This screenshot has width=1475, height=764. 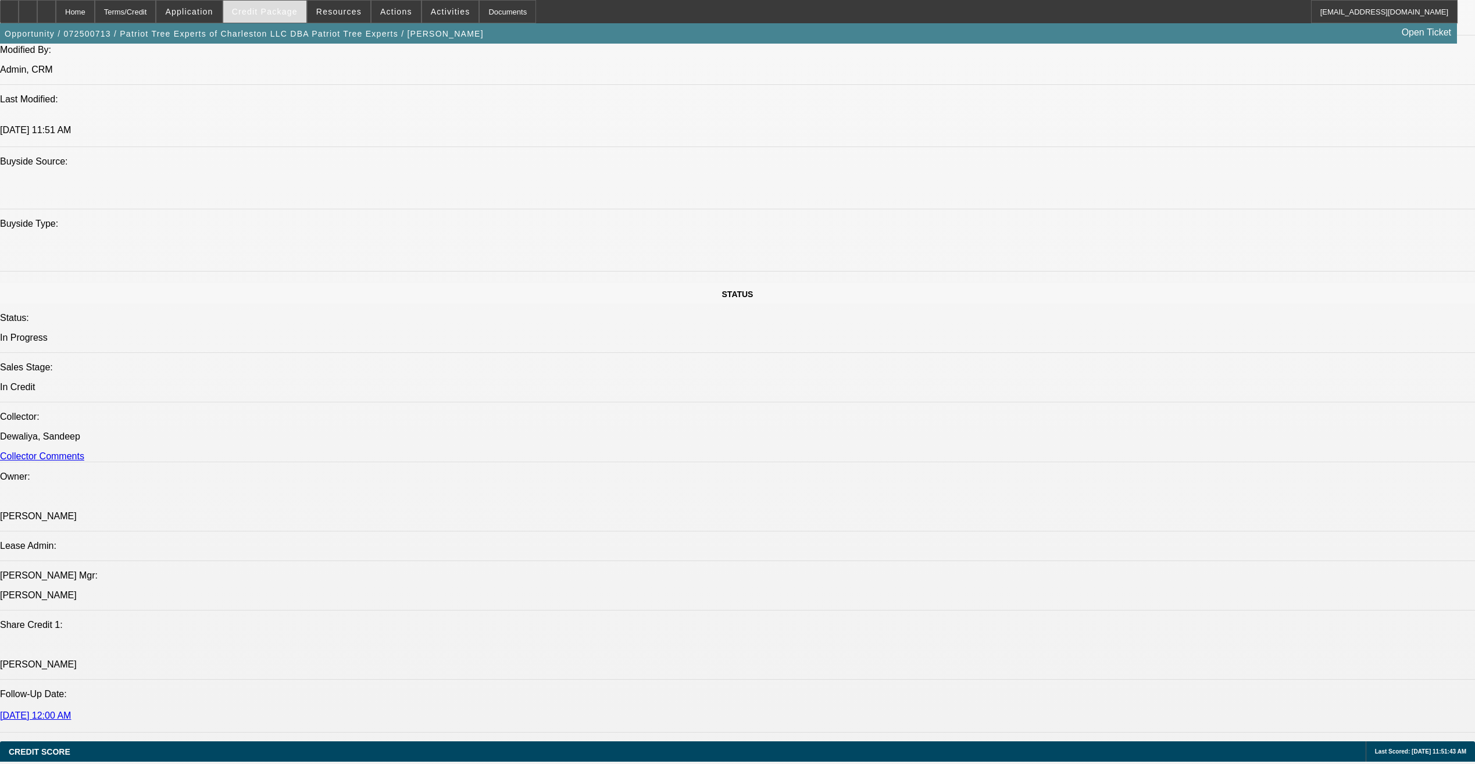 I want to click on span: CREDIT SCORE, so click(x=40, y=752).